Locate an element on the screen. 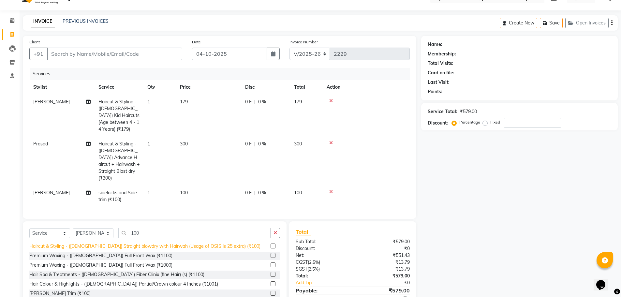  div: Total: is located at coordinates (322, 276).